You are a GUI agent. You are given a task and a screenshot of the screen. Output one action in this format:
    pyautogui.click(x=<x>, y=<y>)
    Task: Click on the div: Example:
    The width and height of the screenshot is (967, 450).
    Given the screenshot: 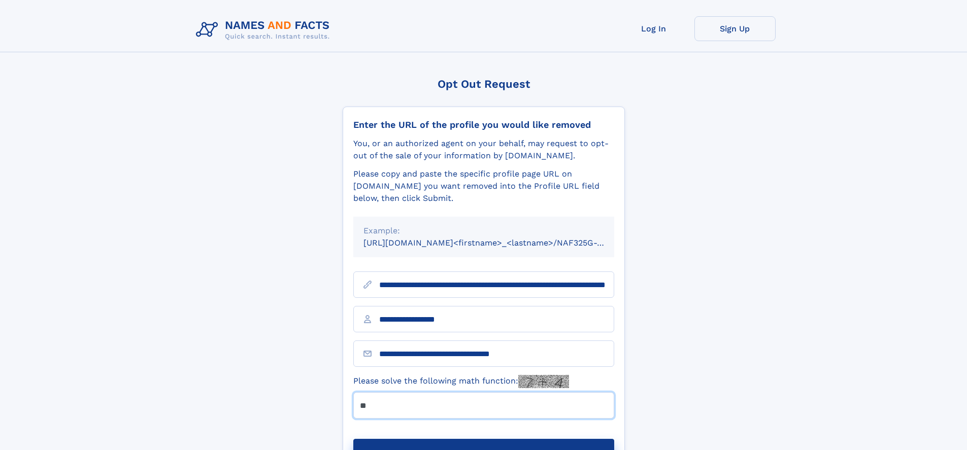 What is the action you would take?
    pyautogui.click(x=484, y=231)
    